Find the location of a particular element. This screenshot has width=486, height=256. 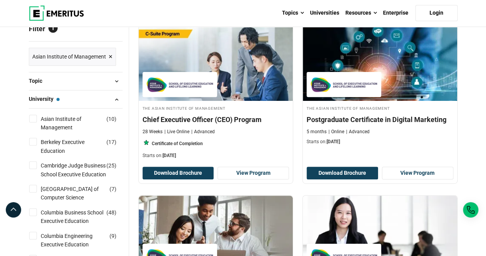

p: 28 Weeks is located at coordinates (153, 131).